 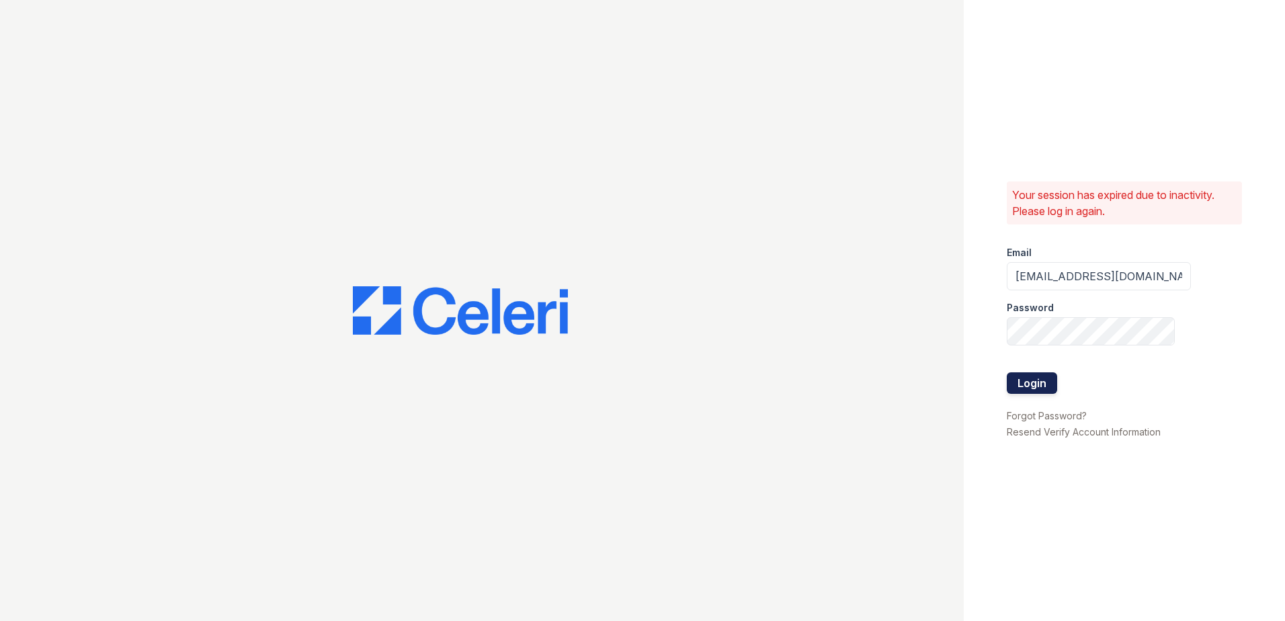 I want to click on button: Login, so click(x=1032, y=383).